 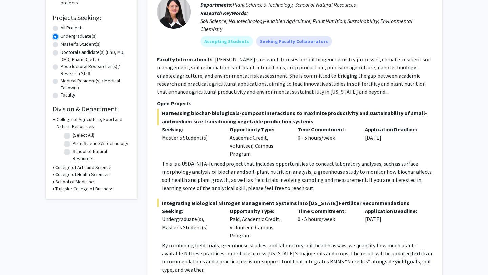 I want to click on h3: College of Agriculture, Food and Natural Resources, so click(x=93, y=123).